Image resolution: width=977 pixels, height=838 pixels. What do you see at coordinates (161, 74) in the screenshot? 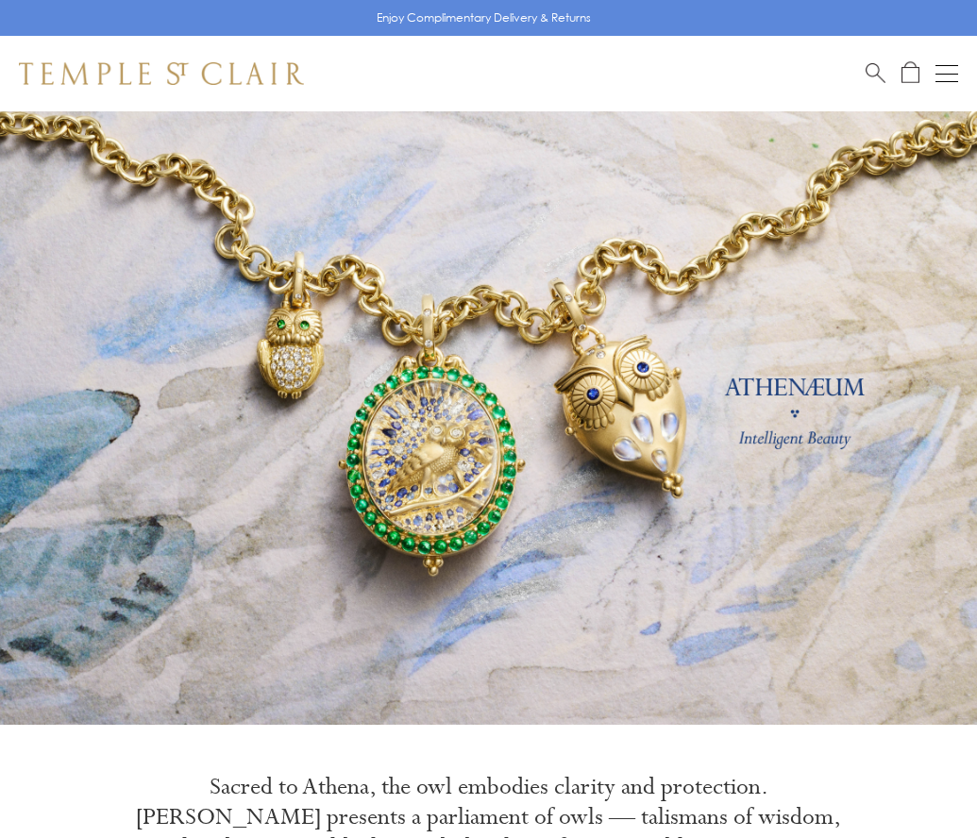
I see `img: Temple St. Clair` at bounding box center [161, 74].